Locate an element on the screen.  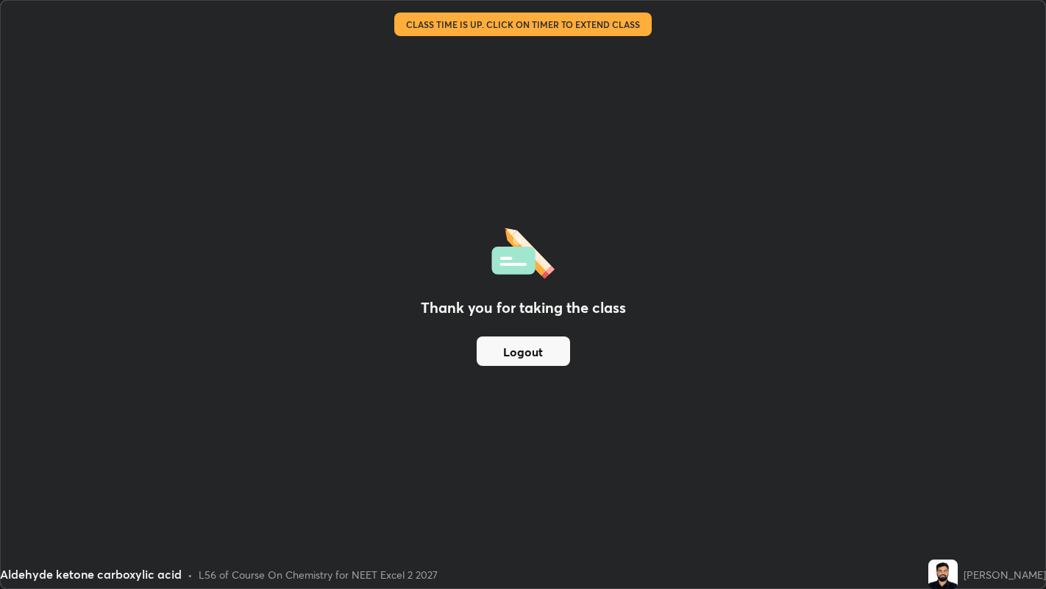
h2: Thank you for taking the class is located at coordinates (523, 308).